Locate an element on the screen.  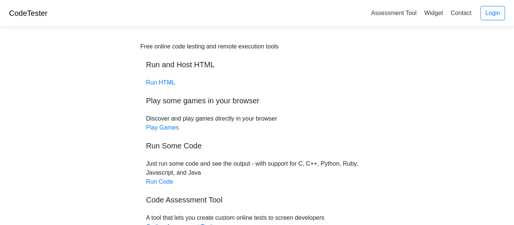
a: Contact is located at coordinates (461, 13).